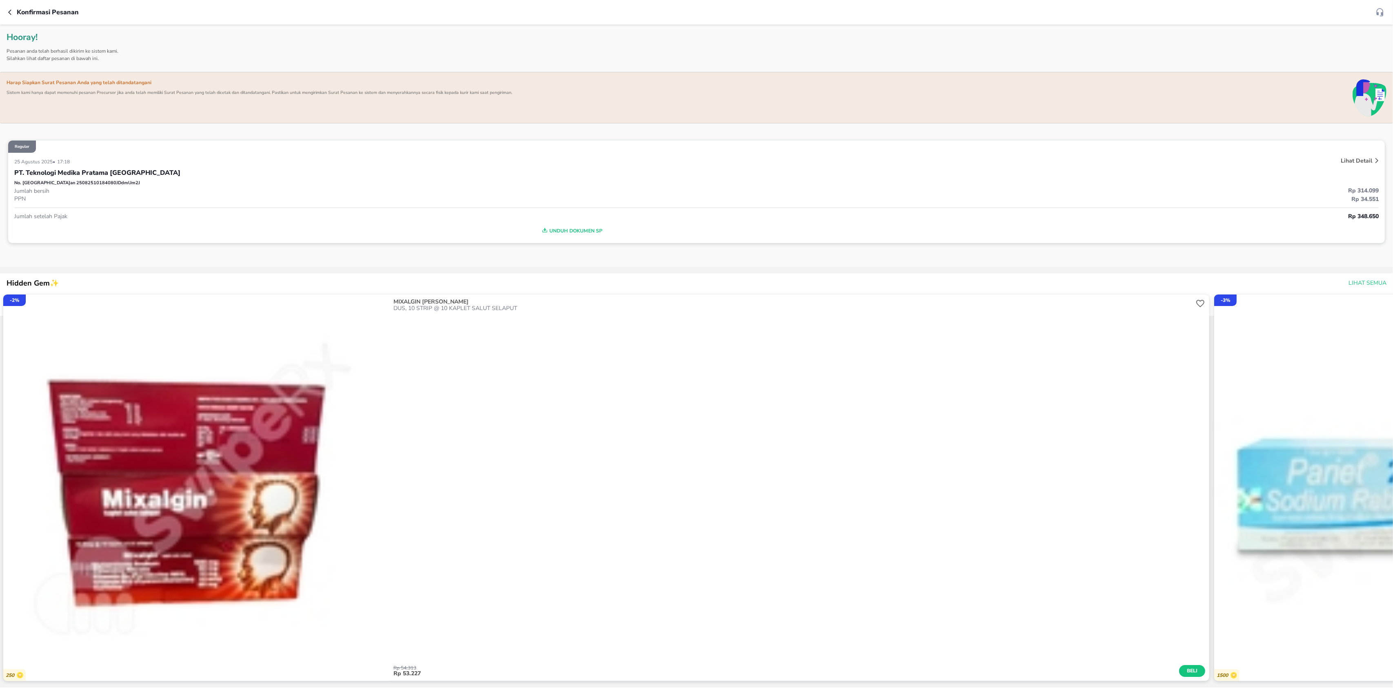  Describe the element at coordinates (196, 487) in the screenshot. I see `img: ID113535-1.287b53b2-8bfe-4352-acbd-6ba91e4bc95a.jpeg` at that location.